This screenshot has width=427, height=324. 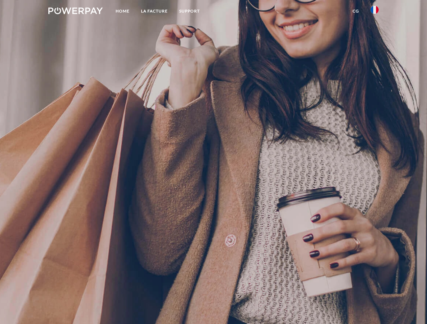 I want to click on a: CG, so click(x=355, y=11).